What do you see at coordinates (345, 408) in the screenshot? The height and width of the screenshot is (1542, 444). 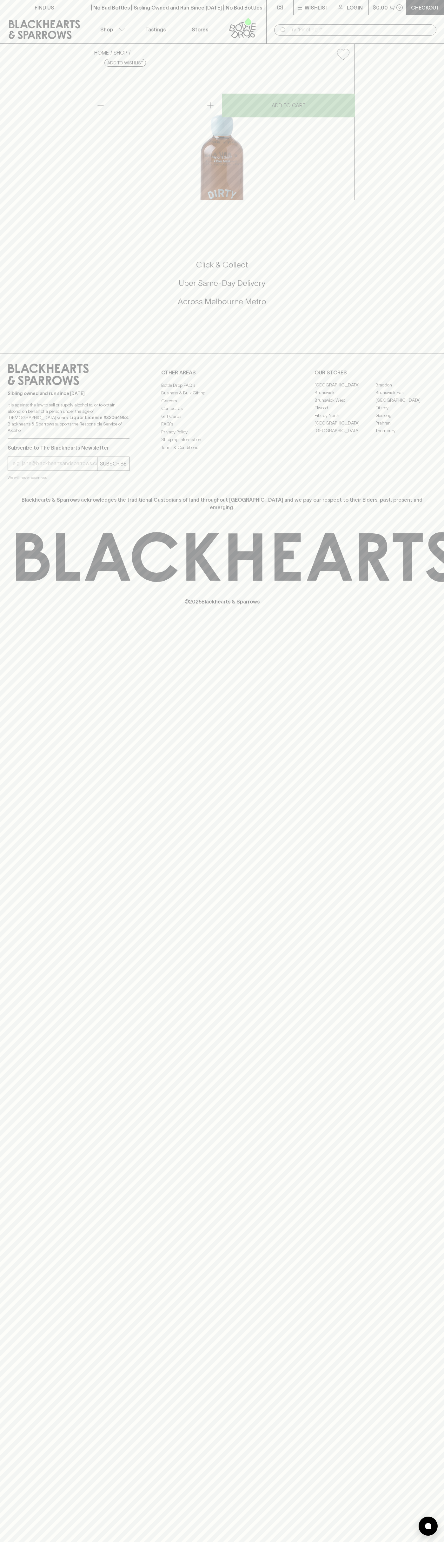 I see `a: Elwood` at bounding box center [345, 408].